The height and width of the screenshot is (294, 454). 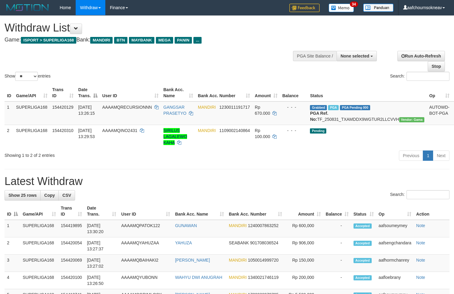 What do you see at coordinates (146, 246) in the screenshot?
I see `td: AAAAMQYAHUZAA` at bounding box center [146, 246].